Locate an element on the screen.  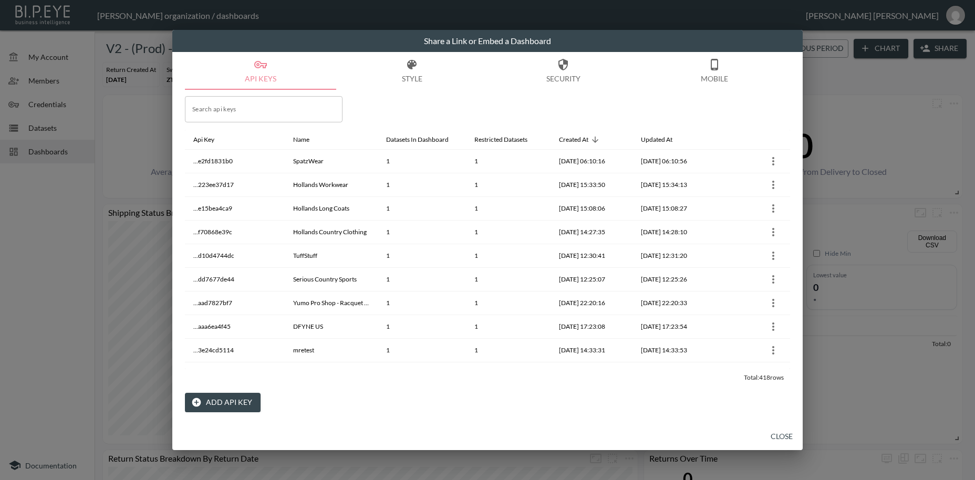
th: 2025-09-23, 12:31:20 is located at coordinates (672, 256).